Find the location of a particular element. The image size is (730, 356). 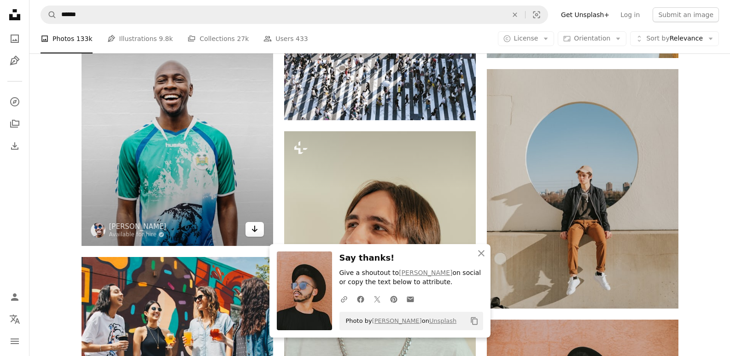

button: Visual search is located at coordinates (537, 15).